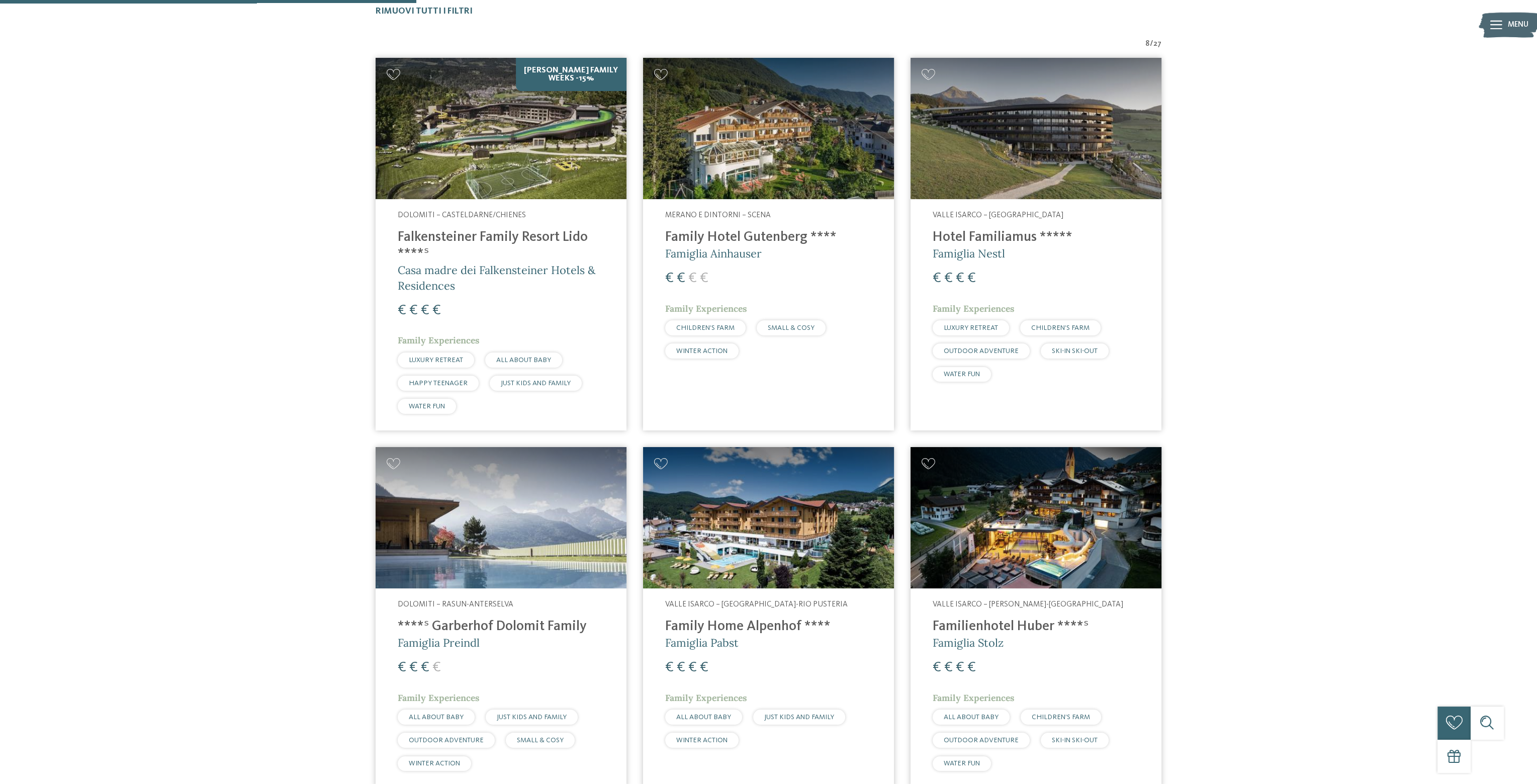 Image resolution: width=1537 pixels, height=784 pixels. Describe the element at coordinates (438, 383) in the screenshot. I see `span: HAPPY TEENAGER` at that location.